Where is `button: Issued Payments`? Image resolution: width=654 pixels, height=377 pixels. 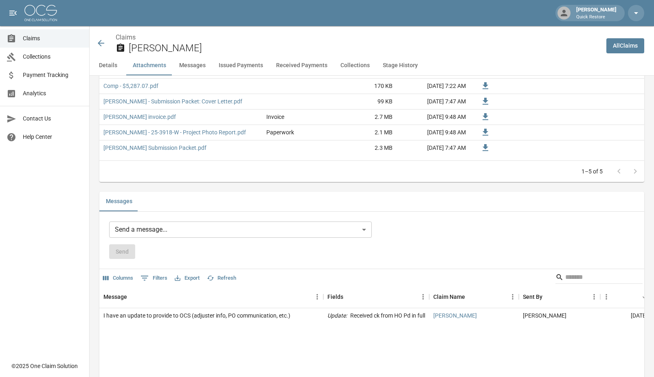
button: Issued Payments is located at coordinates (241, 66).